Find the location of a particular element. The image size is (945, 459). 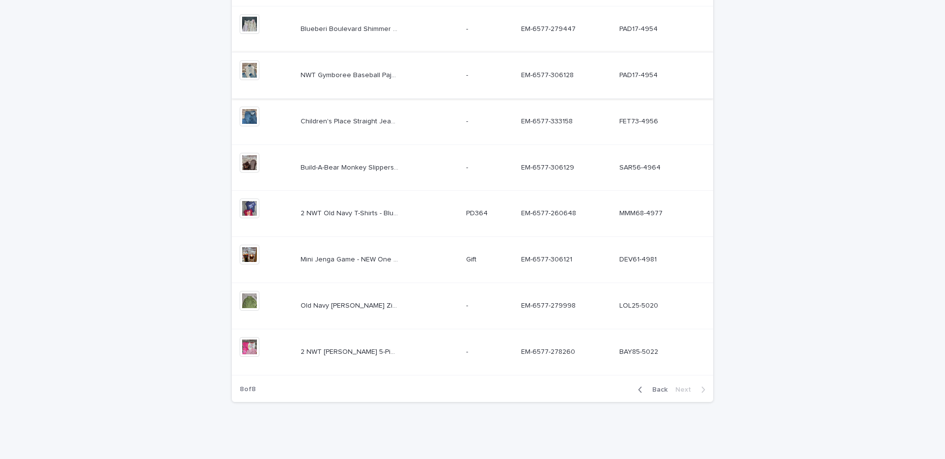

p: EM-6577-279998 is located at coordinates (549, 305).